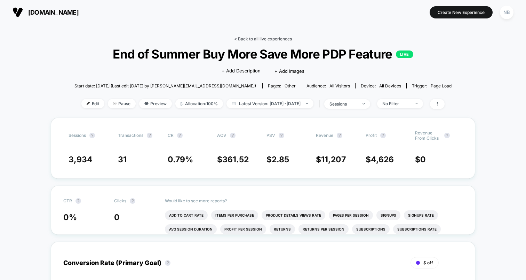 The height and width of the screenshot is (280, 526). I want to click on span: PSV, so click(271, 135).